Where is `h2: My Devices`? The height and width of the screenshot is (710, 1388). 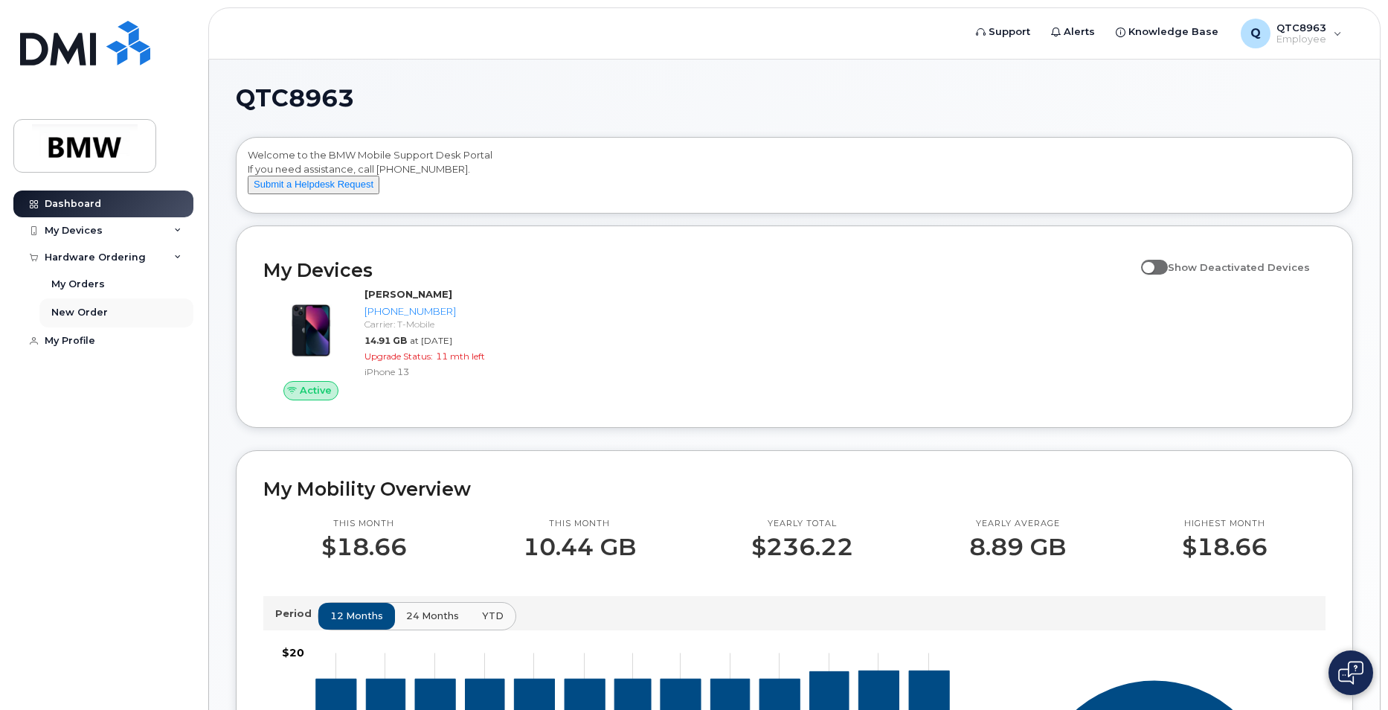 h2: My Devices is located at coordinates (699, 270).